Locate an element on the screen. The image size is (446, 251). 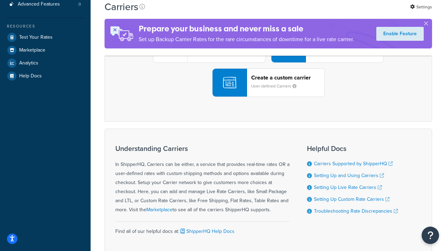
span: Marketplace is located at coordinates (32, 50).